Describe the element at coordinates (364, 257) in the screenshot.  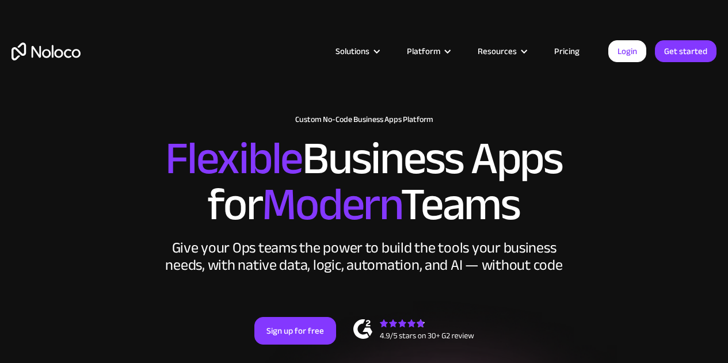
I see `div: Give your Ops teams the power to build the tools your business needs, with native data, logic, au...` at that location.